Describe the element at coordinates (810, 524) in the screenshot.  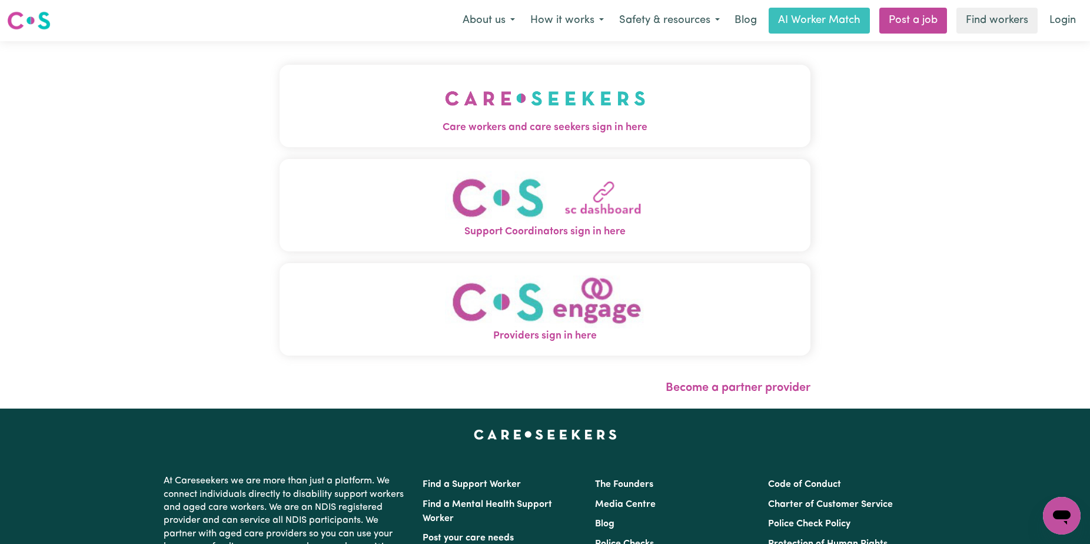
I see `a: Police Check Policy` at that location.